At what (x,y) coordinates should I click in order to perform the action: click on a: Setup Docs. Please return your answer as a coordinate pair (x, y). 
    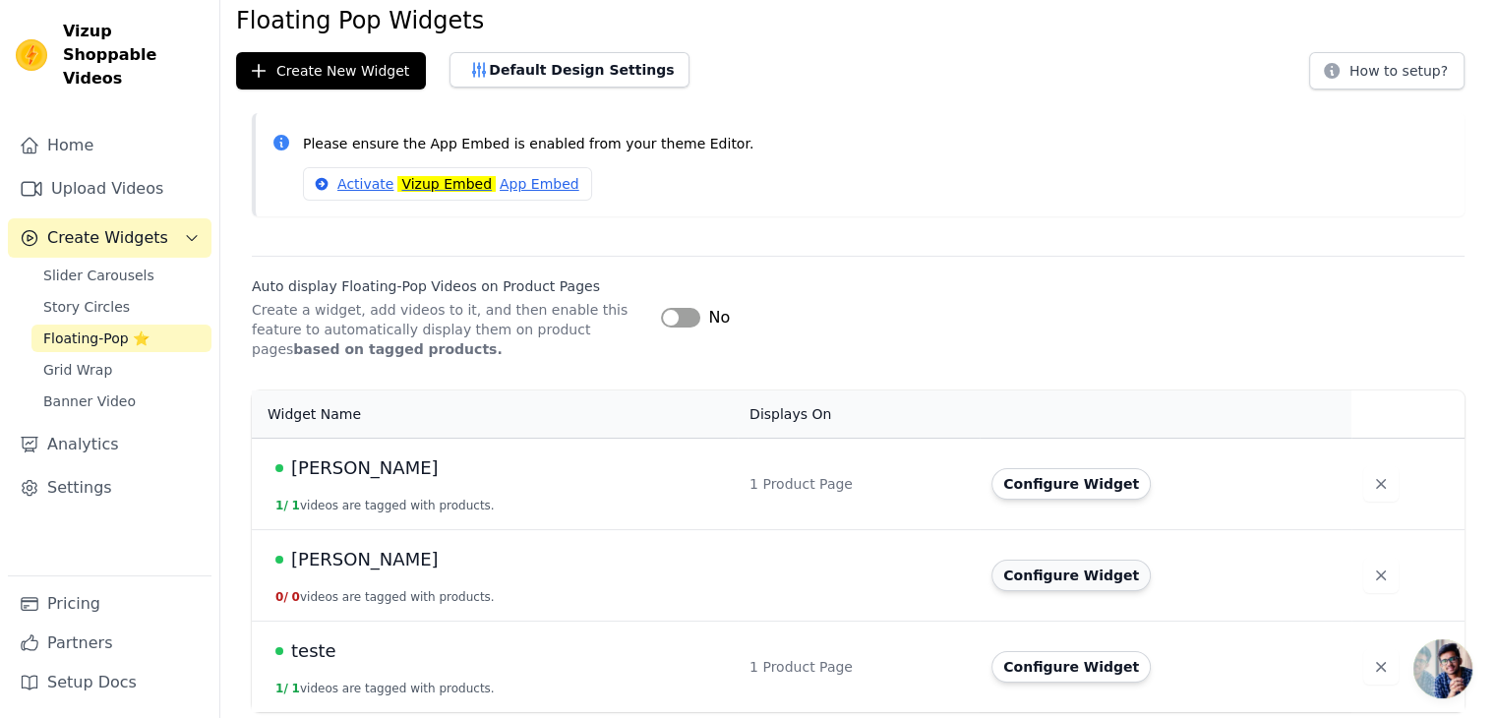
    Looking at the image, I should click on (109, 683).